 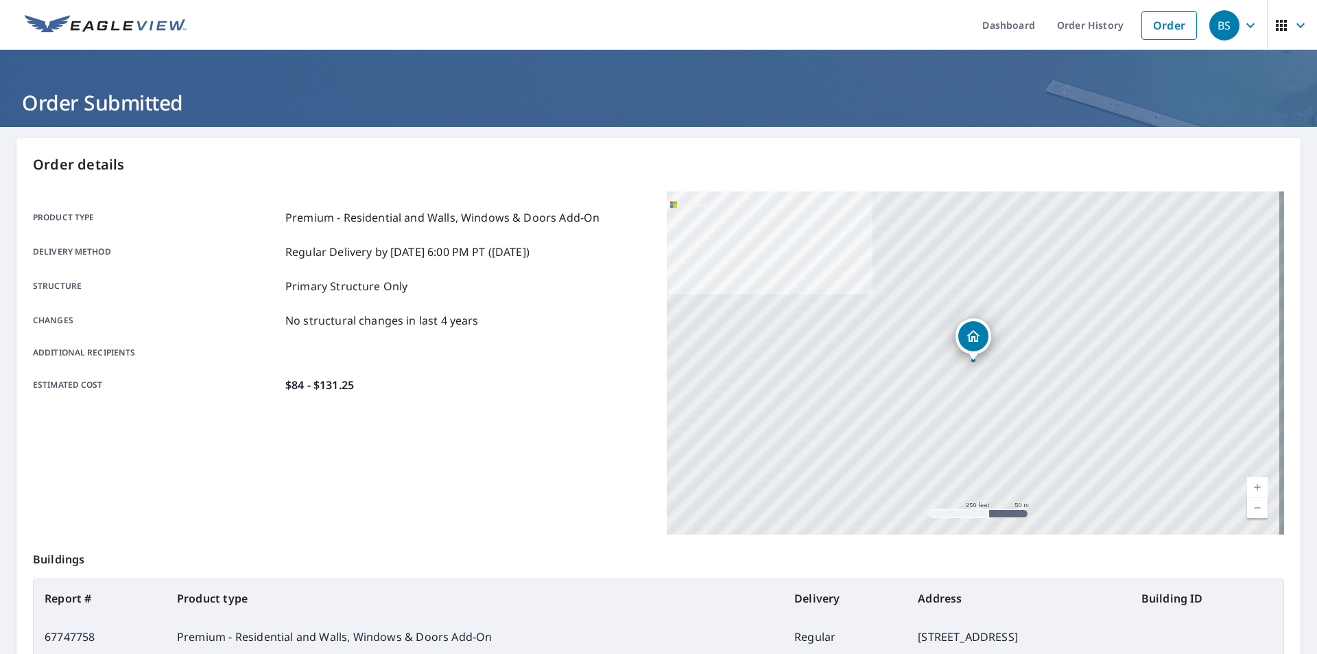 I want to click on p: Order details, so click(x=659, y=165).